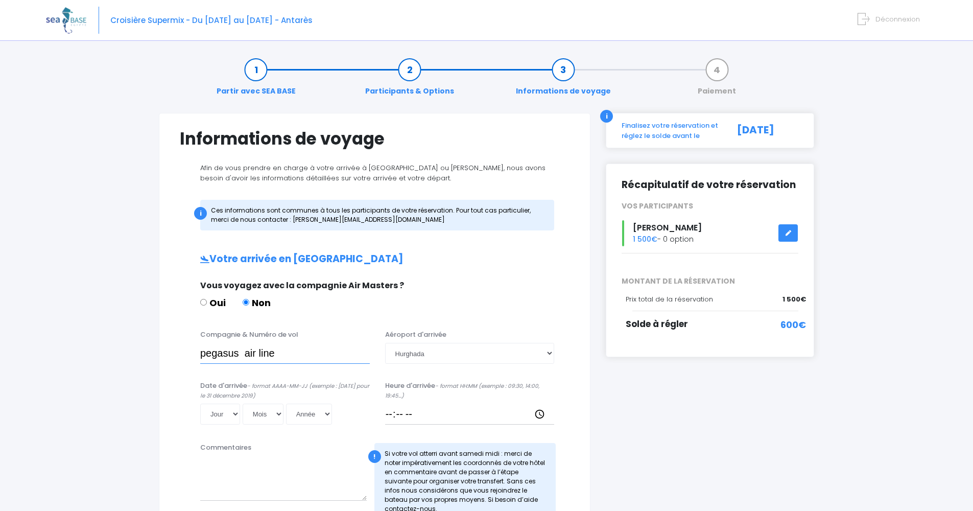 This screenshot has height=511, width=973. What do you see at coordinates (462, 391) in the screenshot?
I see `i: - format HH:MM (exemple : 09:30, 14:00, 19:45...)` at bounding box center [462, 391].